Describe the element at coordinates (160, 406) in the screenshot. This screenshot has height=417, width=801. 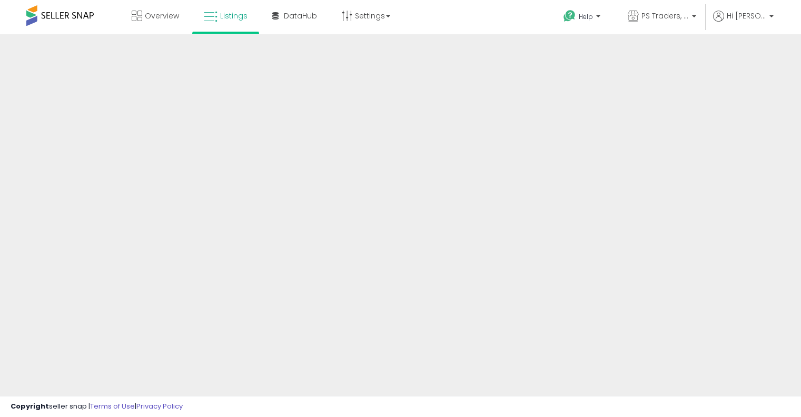
I see `a: Privacy Policy` at that location.